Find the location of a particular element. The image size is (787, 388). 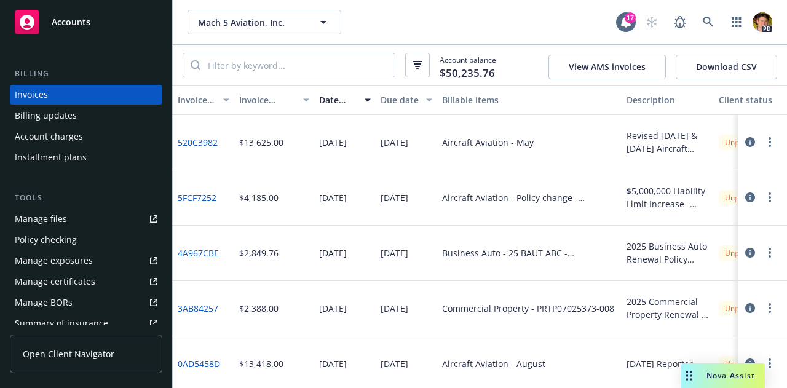

div: Description is located at coordinates (668, 100).